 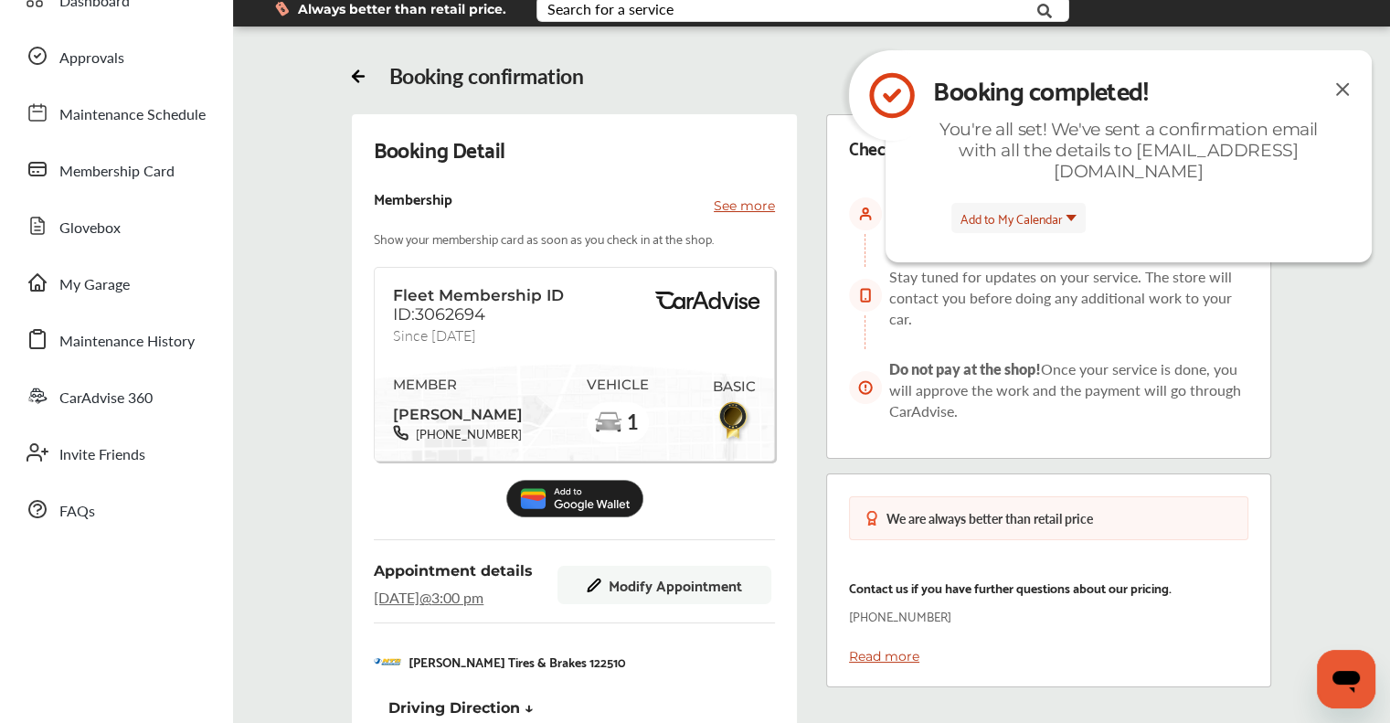 I want to click on a: FAQs, so click(x=115, y=509).